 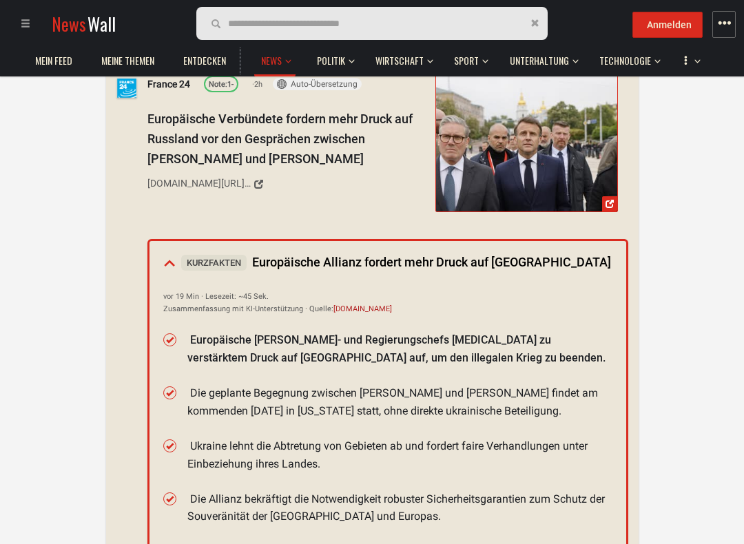 What do you see at coordinates (331, 61) in the screenshot?
I see `span: Politik` at bounding box center [331, 61].